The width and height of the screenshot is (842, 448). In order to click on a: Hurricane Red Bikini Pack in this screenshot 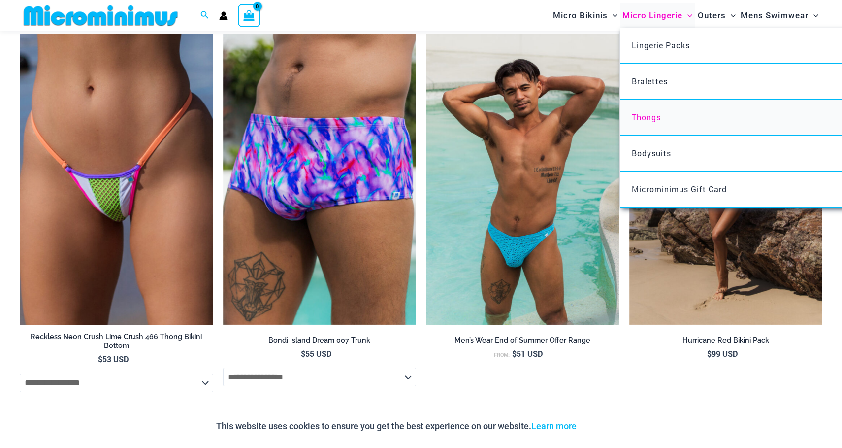, I will do `click(726, 342)`.